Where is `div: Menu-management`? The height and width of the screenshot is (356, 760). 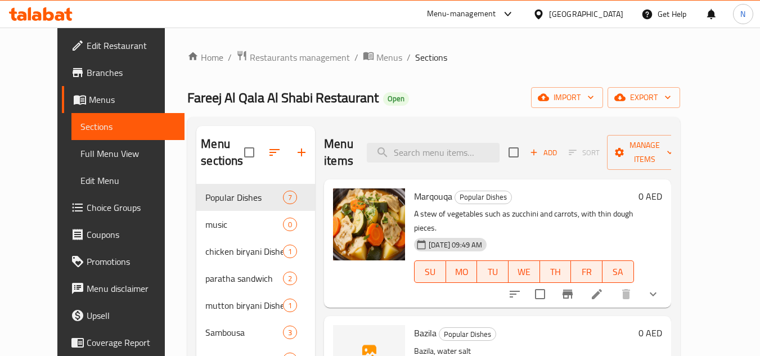 div: Menu-management is located at coordinates (461, 14).